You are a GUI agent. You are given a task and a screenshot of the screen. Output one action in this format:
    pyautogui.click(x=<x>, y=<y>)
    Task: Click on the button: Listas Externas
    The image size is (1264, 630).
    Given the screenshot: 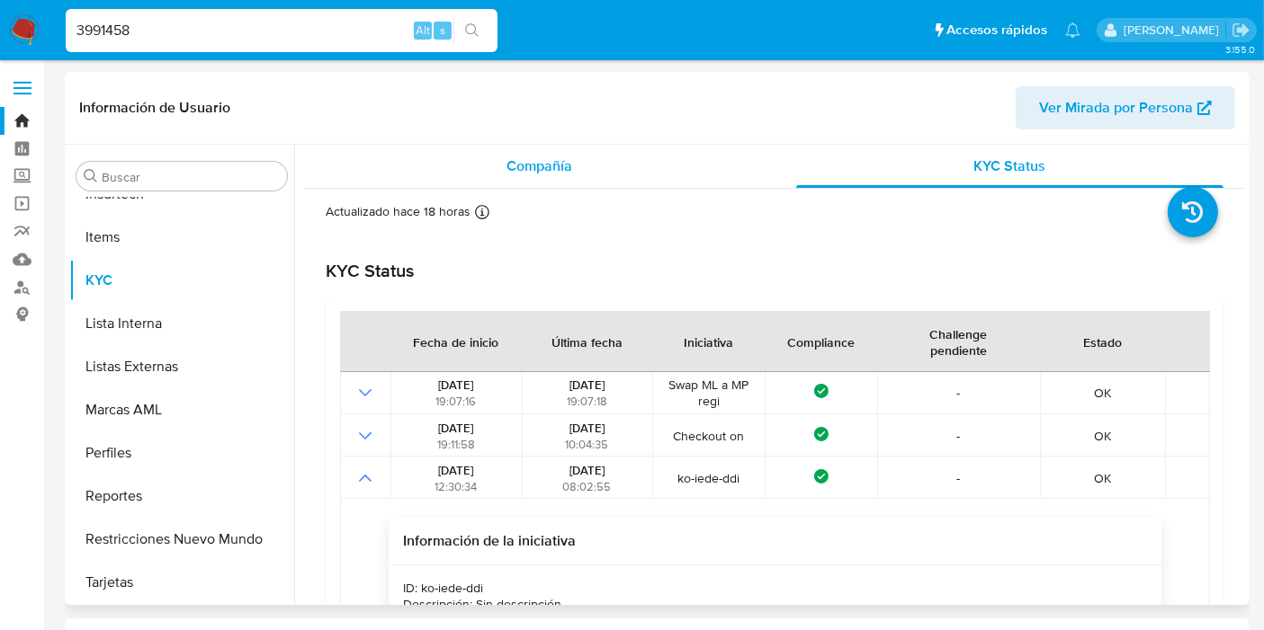 What is the action you would take?
    pyautogui.click(x=182, y=367)
    